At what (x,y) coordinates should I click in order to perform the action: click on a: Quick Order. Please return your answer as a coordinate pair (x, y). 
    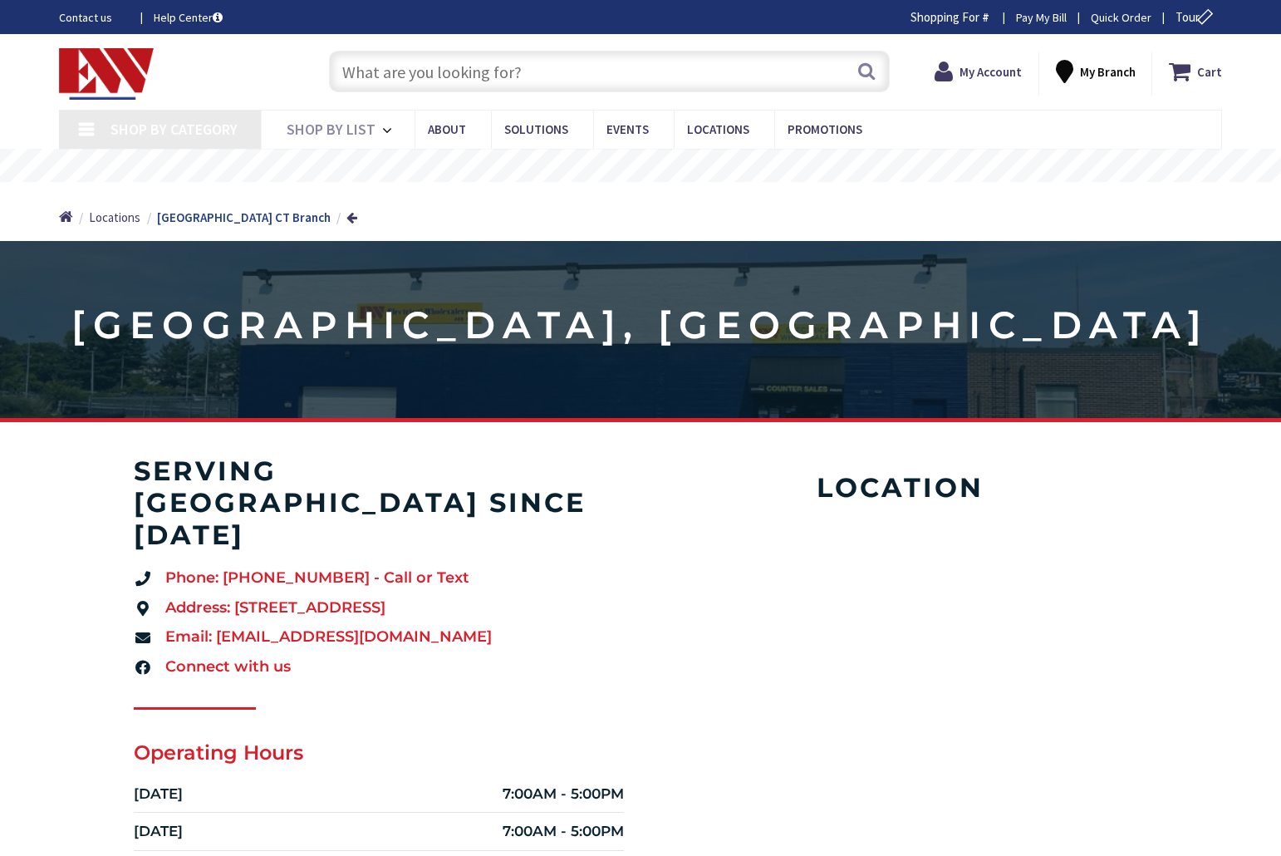
    Looking at the image, I should click on (1121, 17).